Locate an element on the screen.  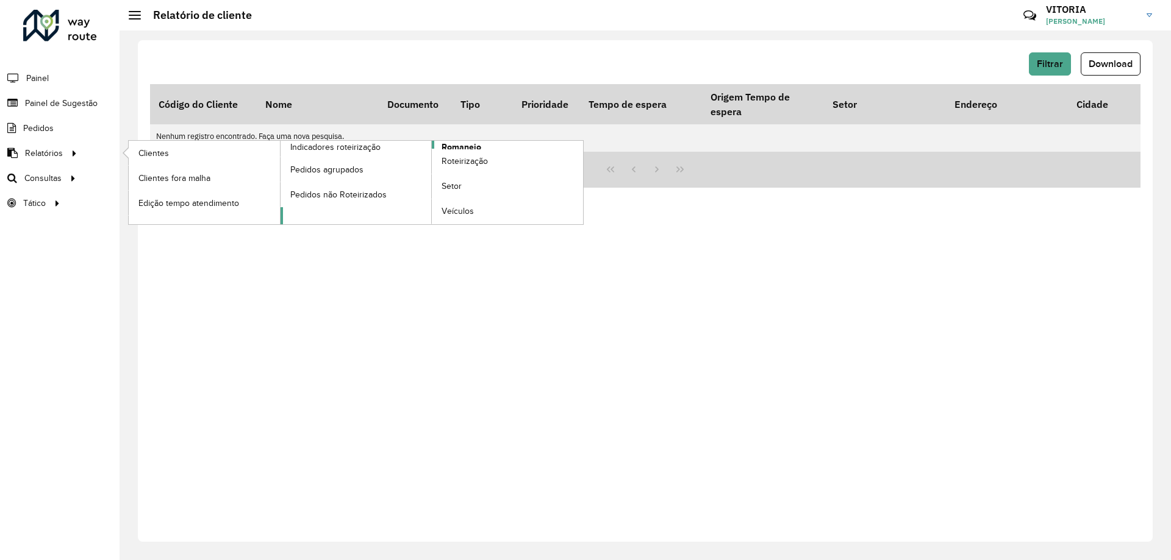
span: Veículos is located at coordinates (457, 211).